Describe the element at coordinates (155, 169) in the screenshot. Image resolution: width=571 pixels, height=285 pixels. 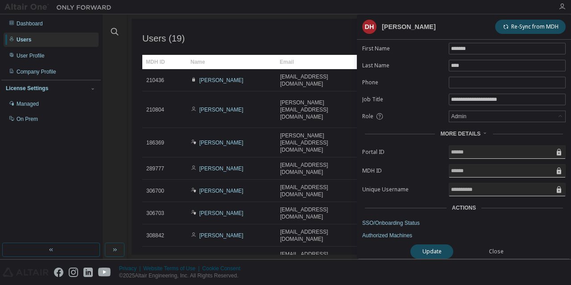
I see `span: 289777` at that location.